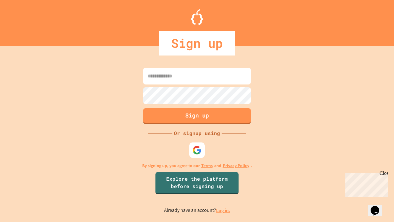 This screenshot has width=394, height=222. I want to click on div: Chat with us now!Close, so click(22, 21).